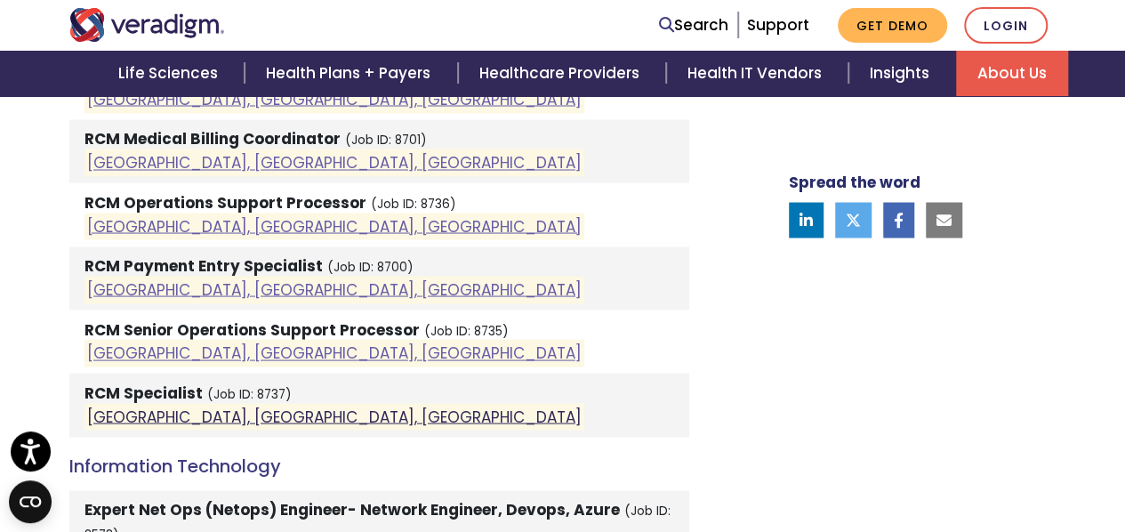 This screenshot has width=1125, height=532. Describe the element at coordinates (350, 73) in the screenshot. I see `a: Health Plans + Payers` at that location.